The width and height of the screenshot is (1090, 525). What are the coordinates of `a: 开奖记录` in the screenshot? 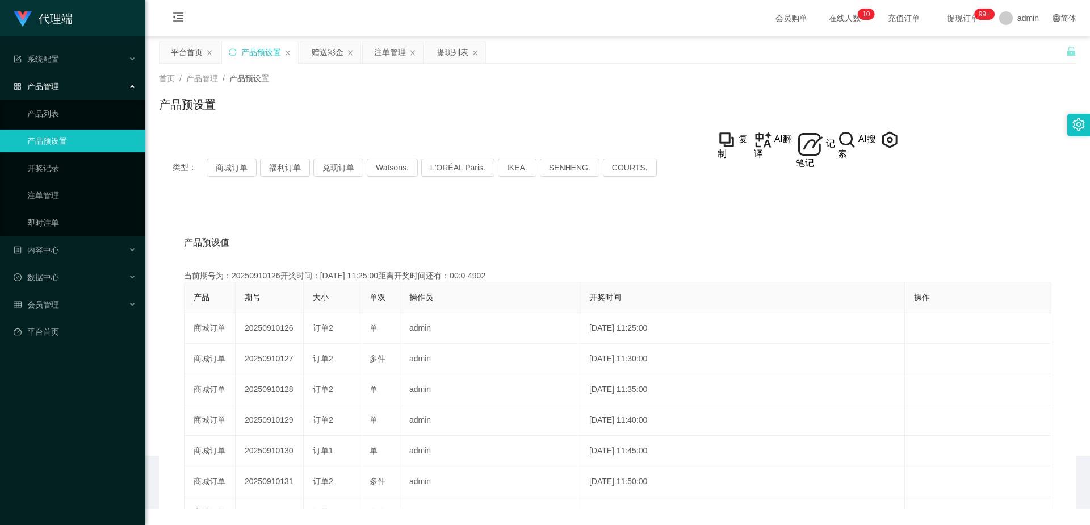 It's located at (82, 168).